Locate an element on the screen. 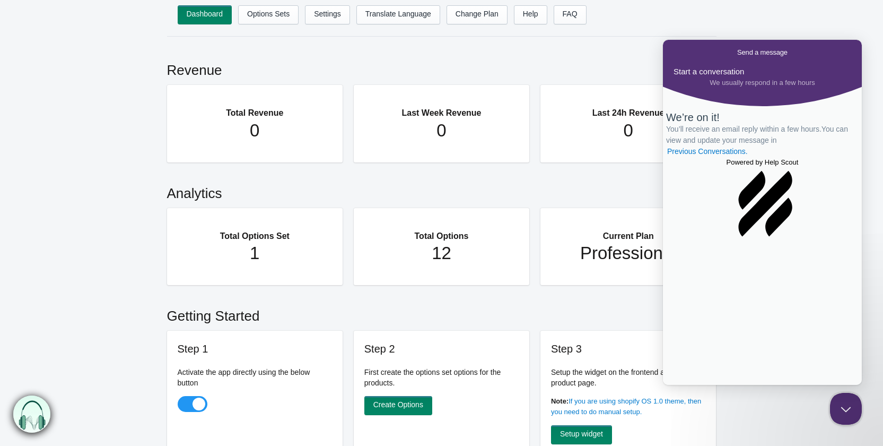 This screenshot has height=446, width=883. h3: Step 2 is located at coordinates (442, 349).